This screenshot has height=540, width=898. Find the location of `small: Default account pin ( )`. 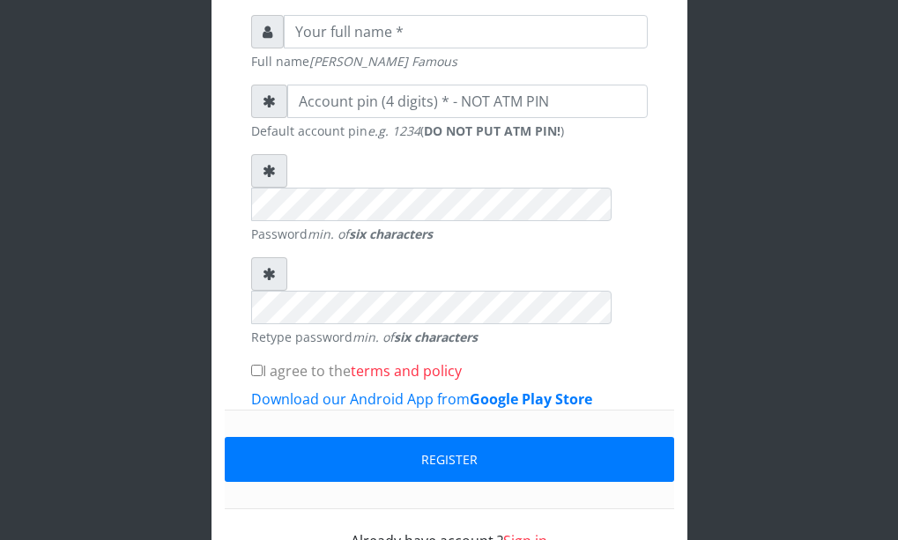

small: Default account pin ( ) is located at coordinates (449, 130).